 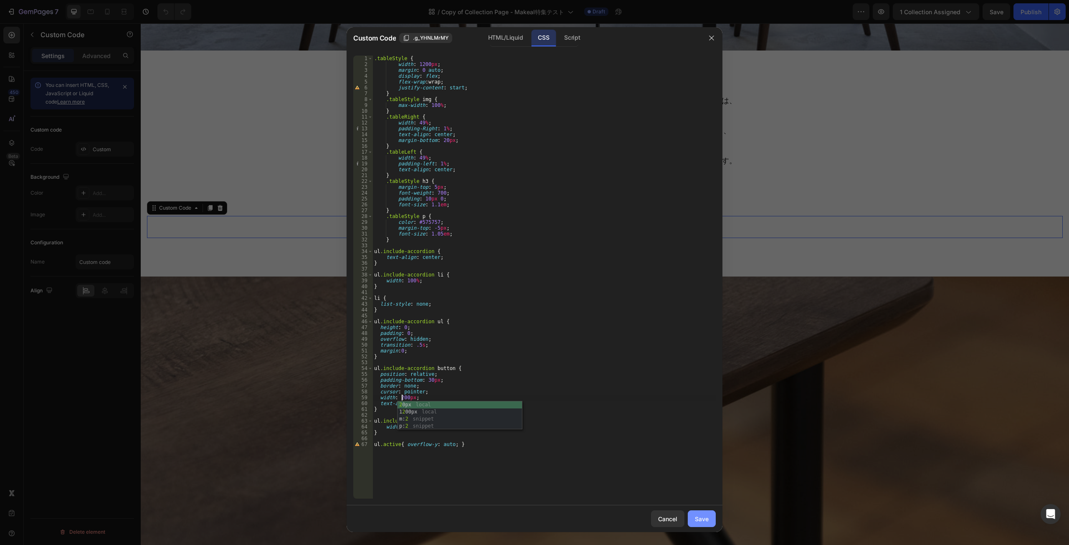 What do you see at coordinates (363, 152) in the screenshot?
I see `div: 17` at bounding box center [363, 152].